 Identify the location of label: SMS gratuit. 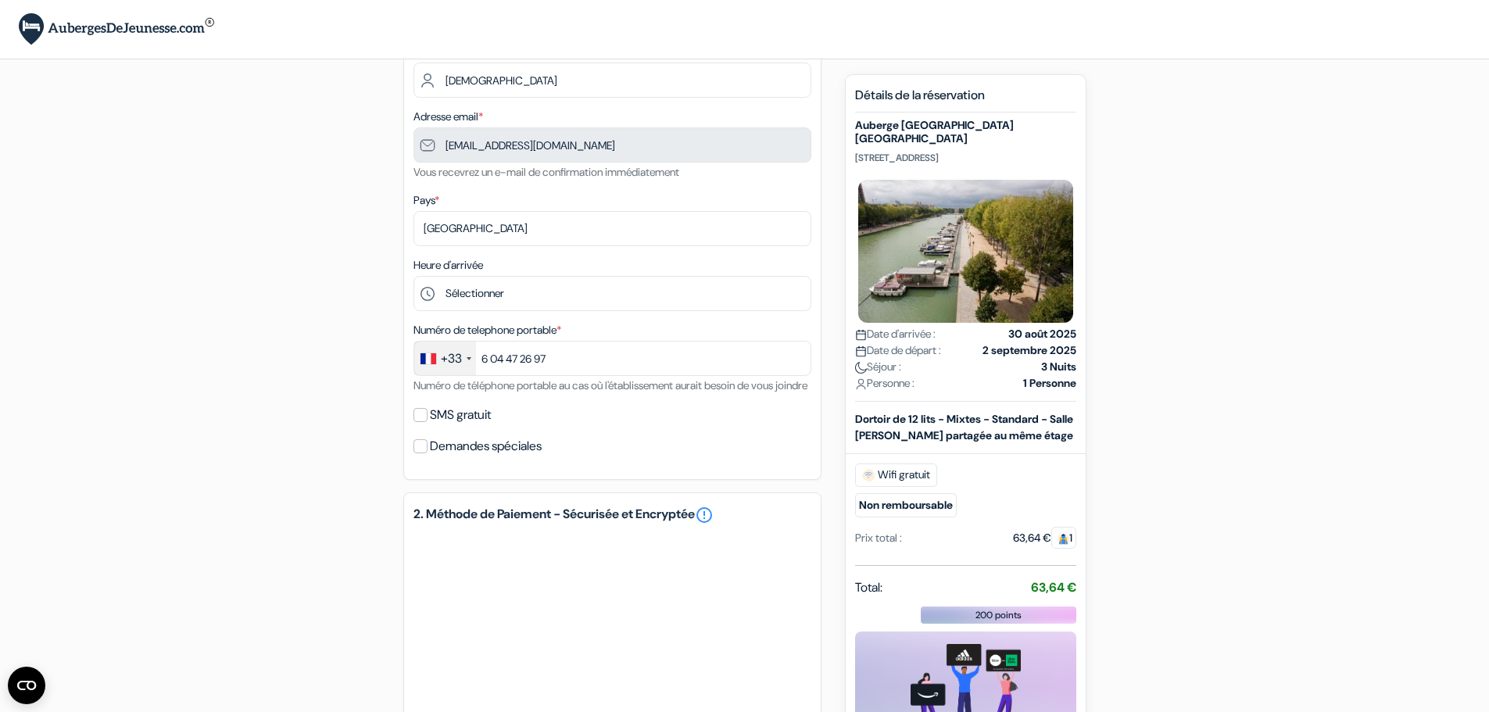
(460, 415).